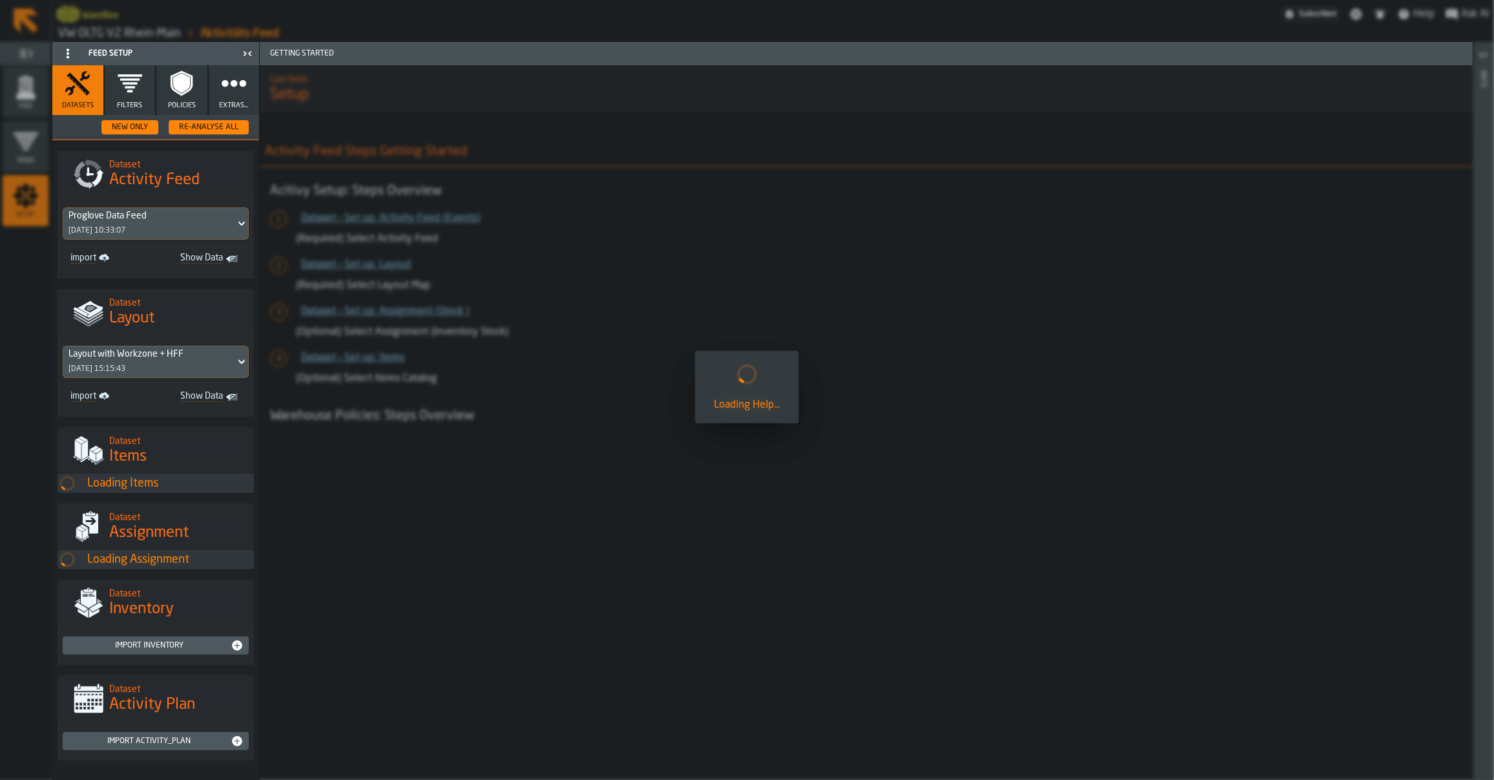 The width and height of the screenshot is (1494, 780). Describe the element at coordinates (130, 127) in the screenshot. I see `div: New Only` at that location.